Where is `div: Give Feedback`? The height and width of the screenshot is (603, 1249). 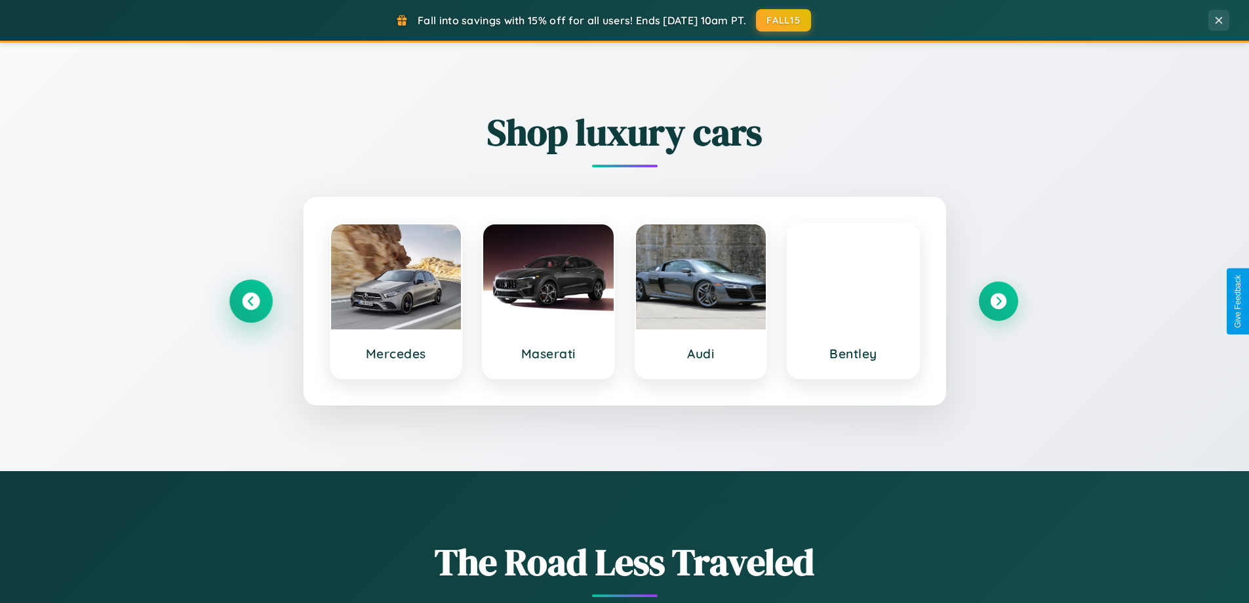 div: Give Feedback is located at coordinates (1238, 301).